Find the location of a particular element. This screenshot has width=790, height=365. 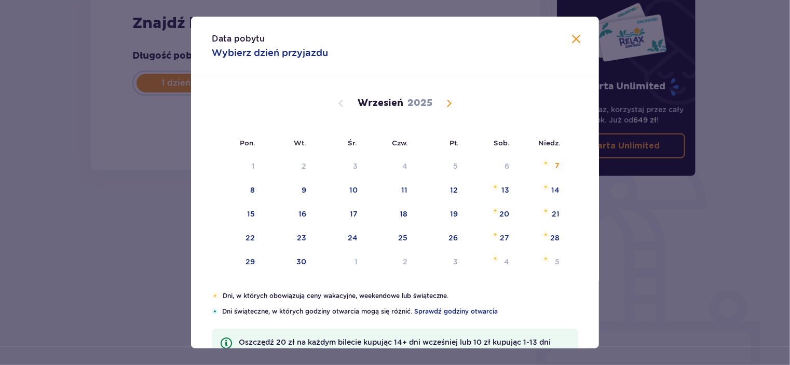

p: Wrzesień is located at coordinates (381, 103).